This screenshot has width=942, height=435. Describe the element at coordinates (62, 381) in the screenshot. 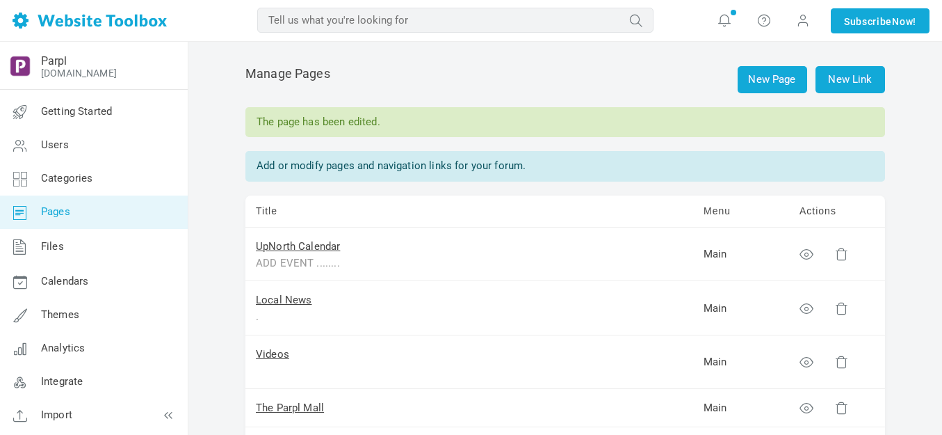

I see `span: Integrate` at that location.